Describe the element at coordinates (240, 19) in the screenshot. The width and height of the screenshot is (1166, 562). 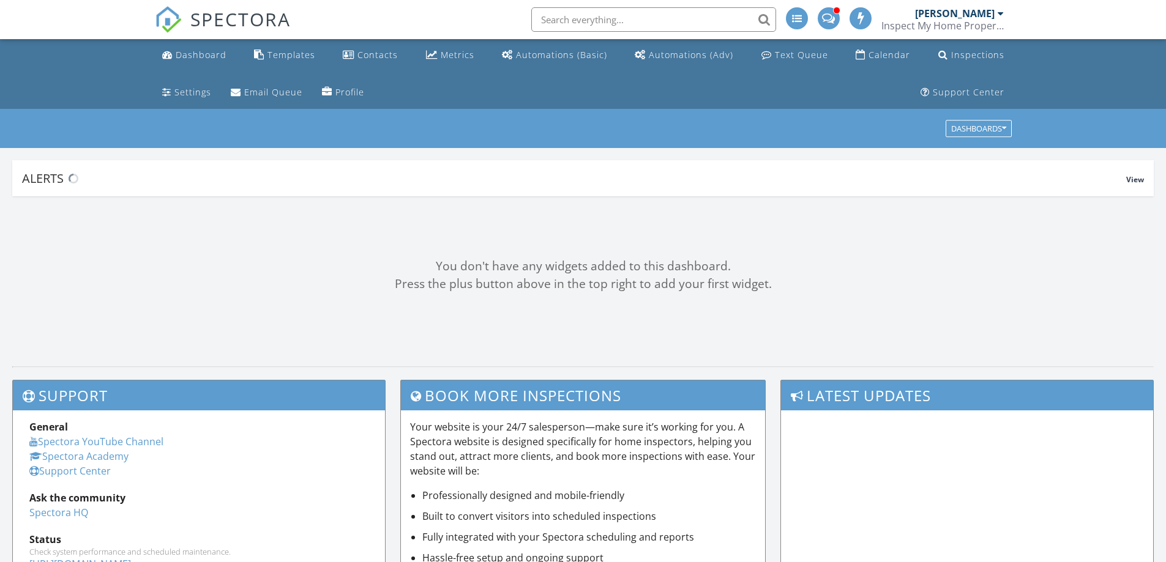
I see `span: SPECTORA` at that location.